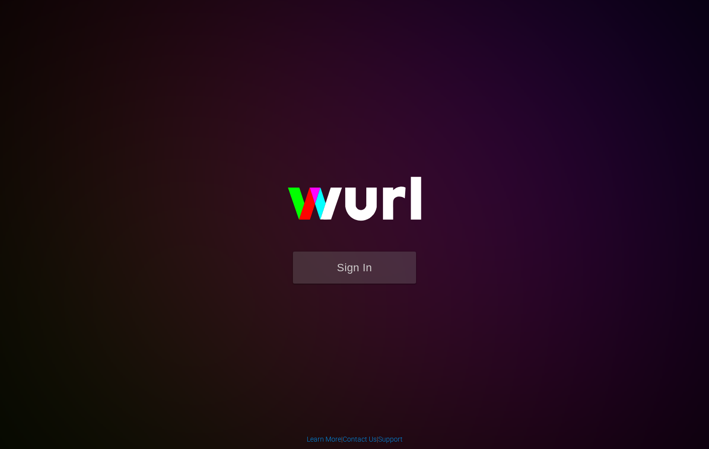  Describe the element at coordinates (324, 439) in the screenshot. I see `a: Learn More` at that location.